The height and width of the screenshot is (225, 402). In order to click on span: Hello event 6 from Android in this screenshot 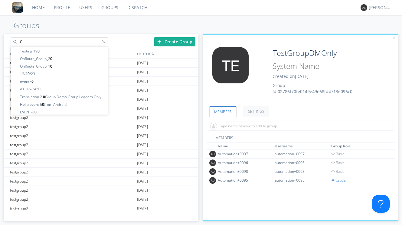, I will do `click(61, 104)`.